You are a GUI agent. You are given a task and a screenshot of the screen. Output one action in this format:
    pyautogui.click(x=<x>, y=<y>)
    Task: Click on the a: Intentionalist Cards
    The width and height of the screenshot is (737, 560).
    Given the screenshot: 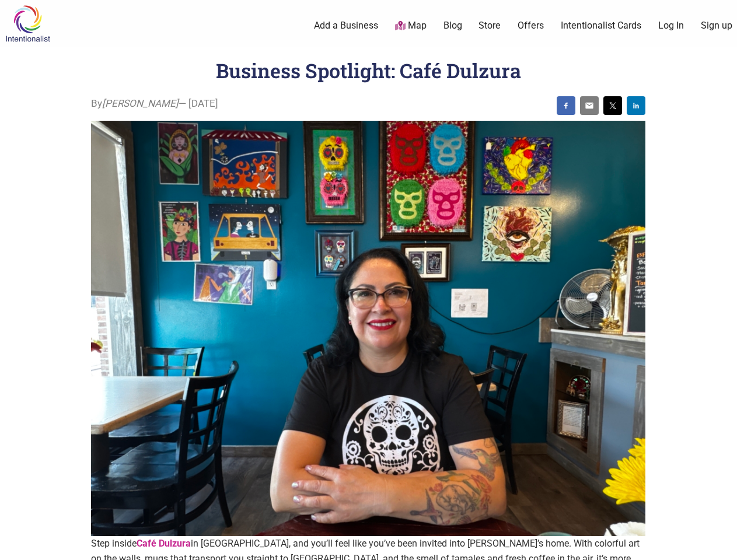 What is the action you would take?
    pyautogui.click(x=601, y=26)
    